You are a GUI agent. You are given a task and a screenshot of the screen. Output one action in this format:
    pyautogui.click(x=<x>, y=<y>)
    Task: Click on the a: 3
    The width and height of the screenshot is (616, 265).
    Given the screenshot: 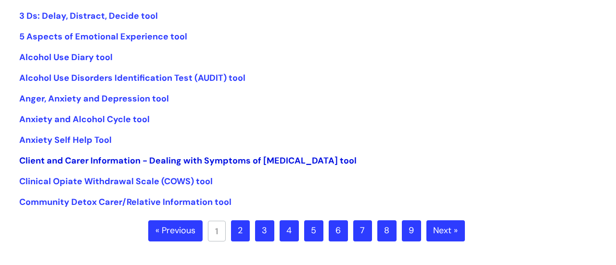 What is the action you would take?
    pyautogui.click(x=265, y=231)
    